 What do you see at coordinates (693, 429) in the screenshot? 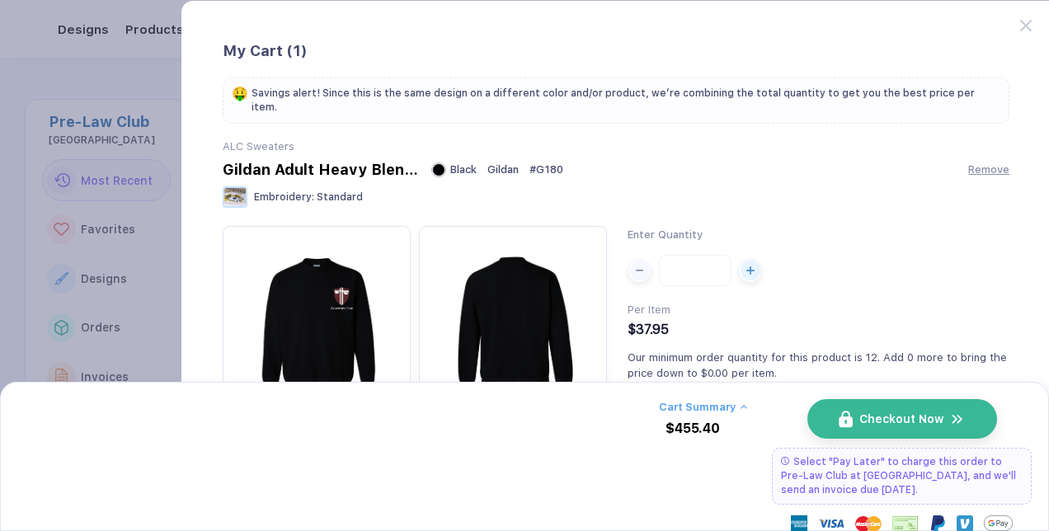
I see `div: $455.40` at bounding box center [693, 429].